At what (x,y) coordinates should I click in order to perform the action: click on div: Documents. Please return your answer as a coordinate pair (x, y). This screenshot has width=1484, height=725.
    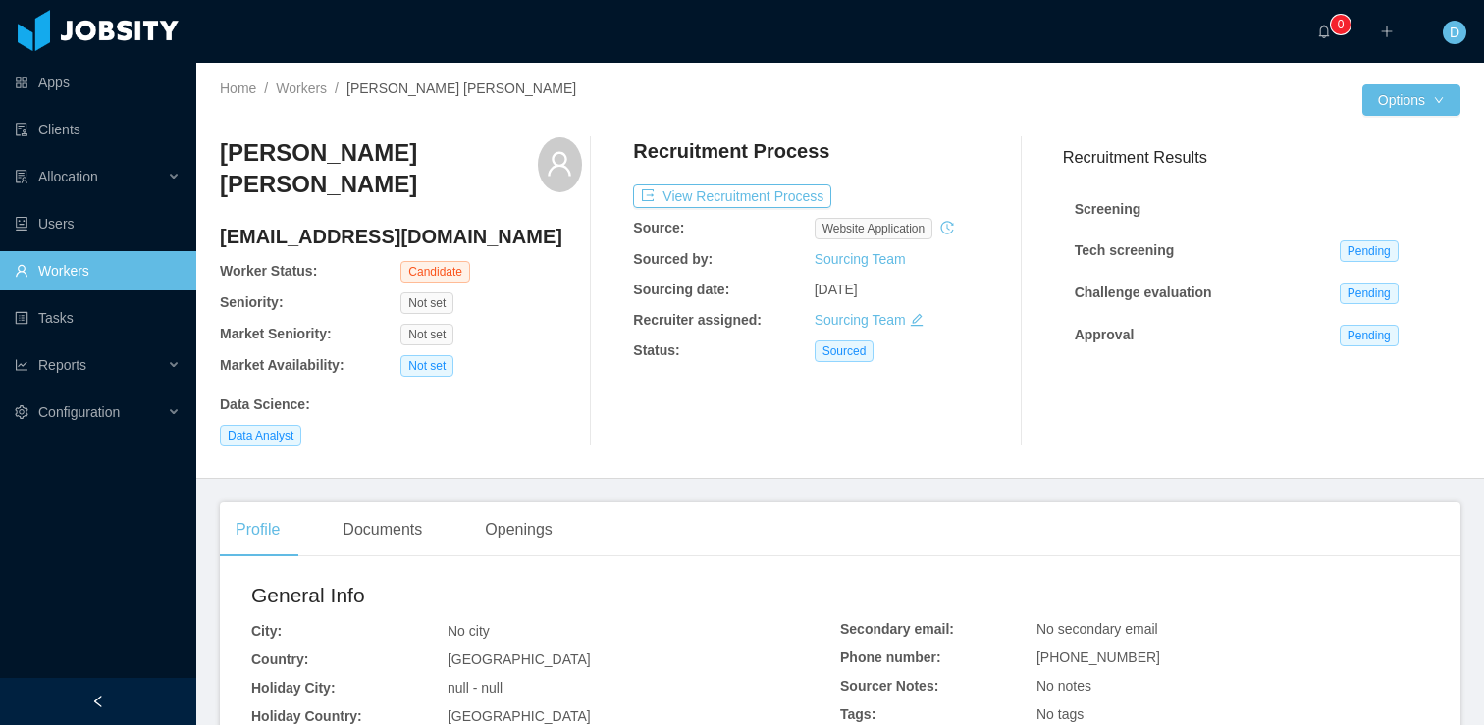
    Looking at the image, I should click on (382, 530).